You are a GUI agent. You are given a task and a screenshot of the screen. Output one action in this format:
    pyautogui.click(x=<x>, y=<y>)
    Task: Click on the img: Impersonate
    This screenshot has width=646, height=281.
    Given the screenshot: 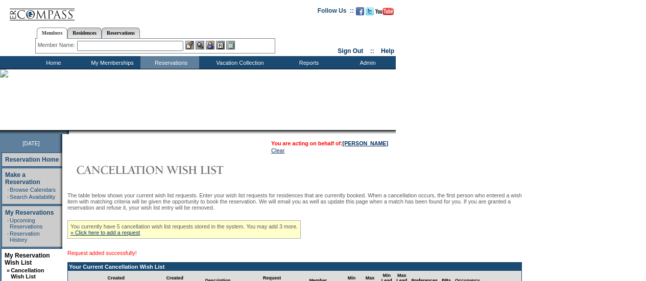 What is the action you would take?
    pyautogui.click(x=210, y=45)
    